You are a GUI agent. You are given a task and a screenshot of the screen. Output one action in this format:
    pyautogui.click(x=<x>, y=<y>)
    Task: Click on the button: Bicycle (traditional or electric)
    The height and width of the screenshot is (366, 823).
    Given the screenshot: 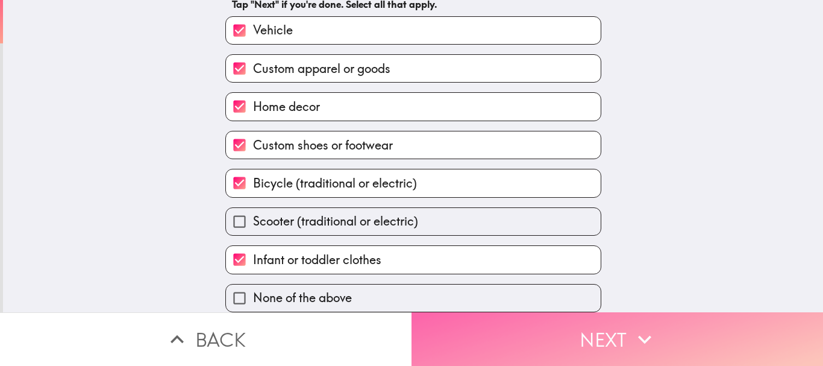 What is the action you would take?
    pyautogui.click(x=413, y=182)
    